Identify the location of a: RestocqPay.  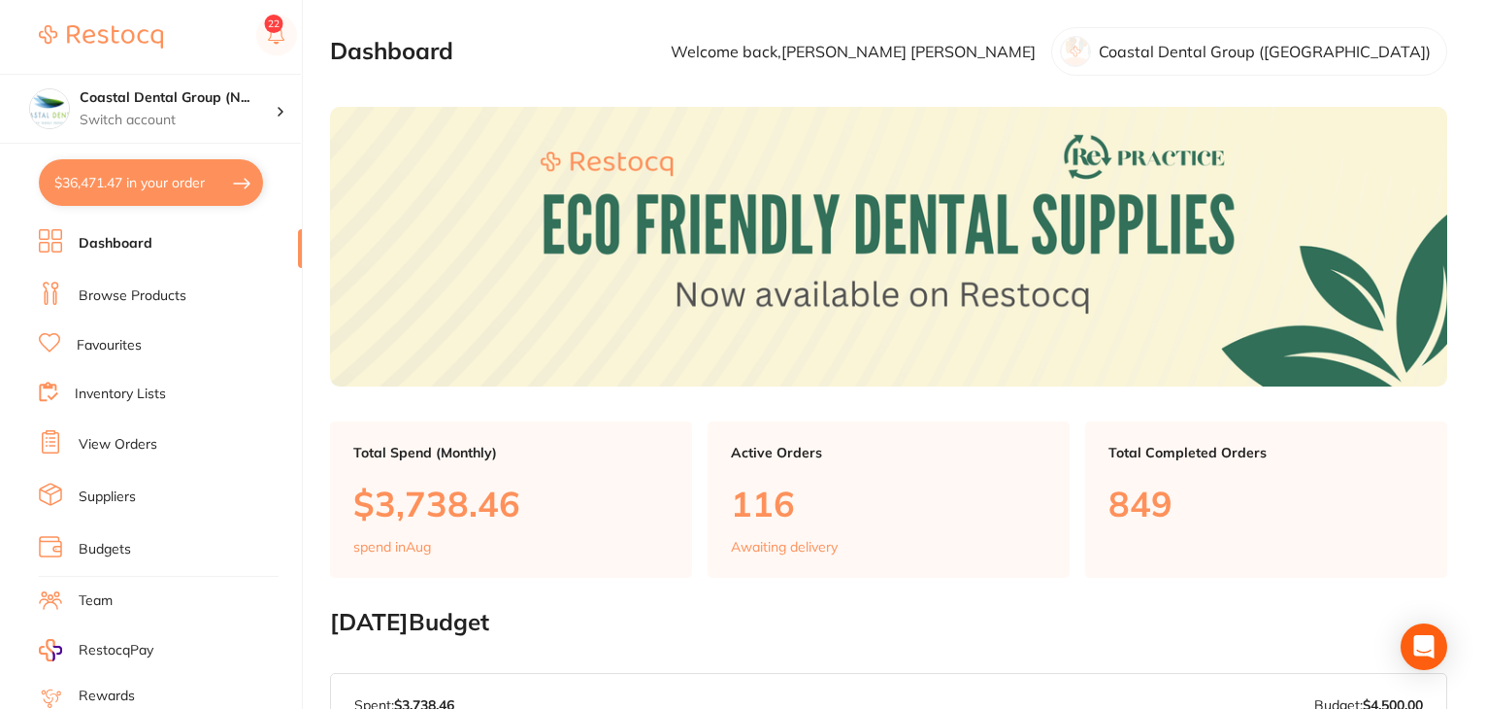
(96, 649).